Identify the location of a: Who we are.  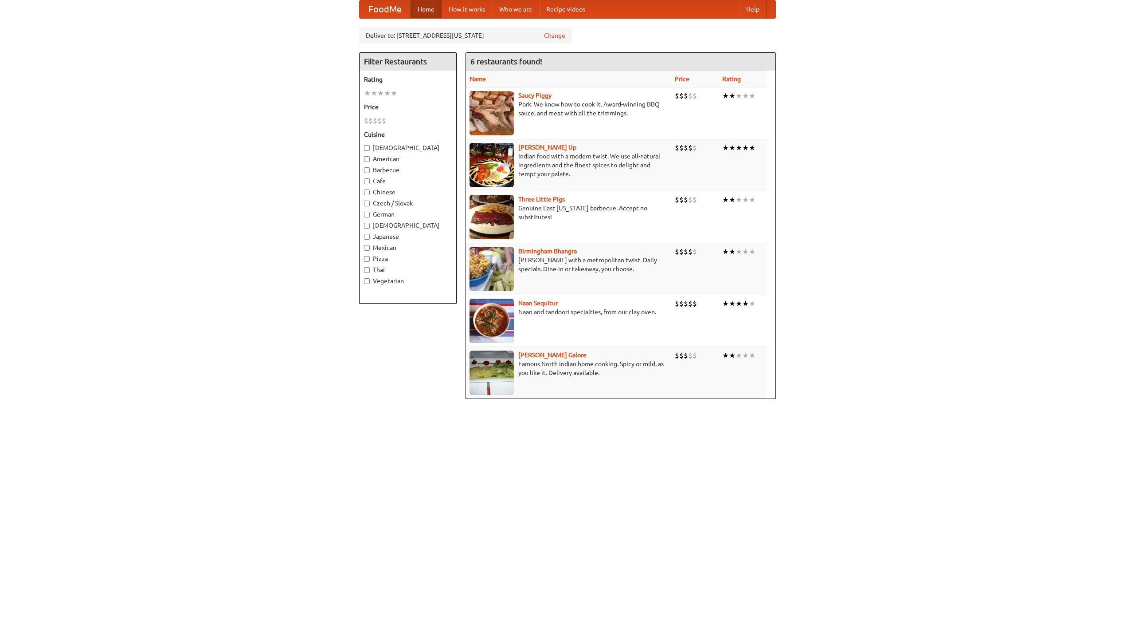
(516, 9).